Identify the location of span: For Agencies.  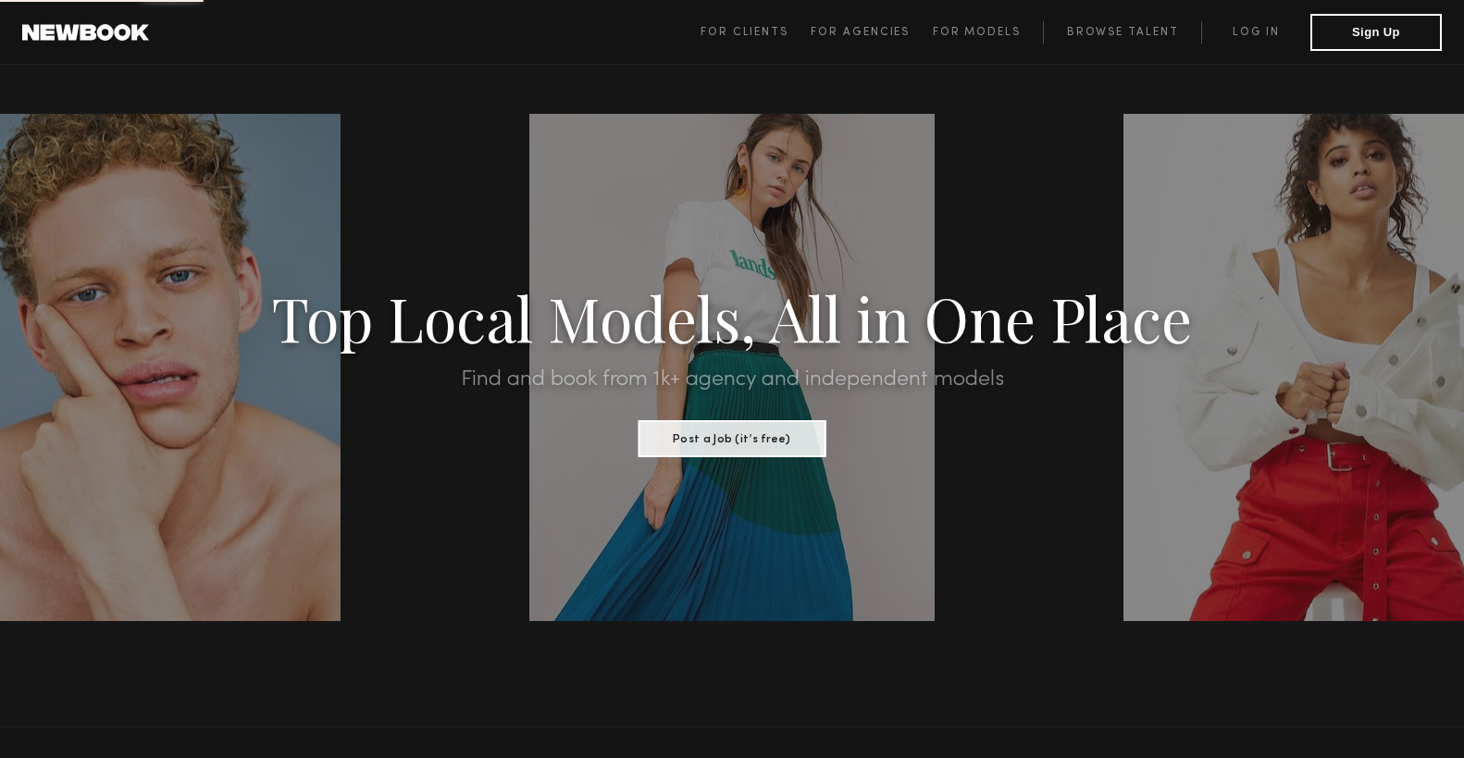
(860, 32).